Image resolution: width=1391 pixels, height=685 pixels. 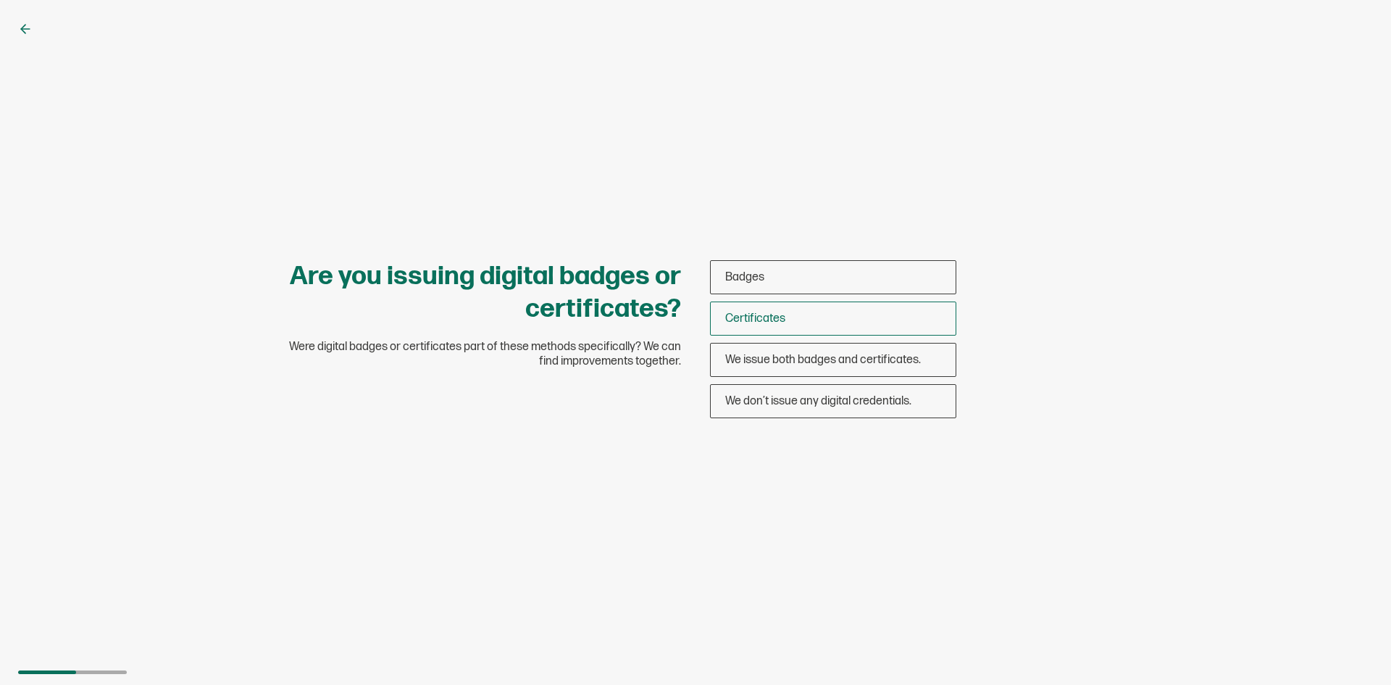 What do you see at coordinates (478, 293) in the screenshot?
I see `h1: Are you issuing digital badges or certificates?` at bounding box center [478, 293].